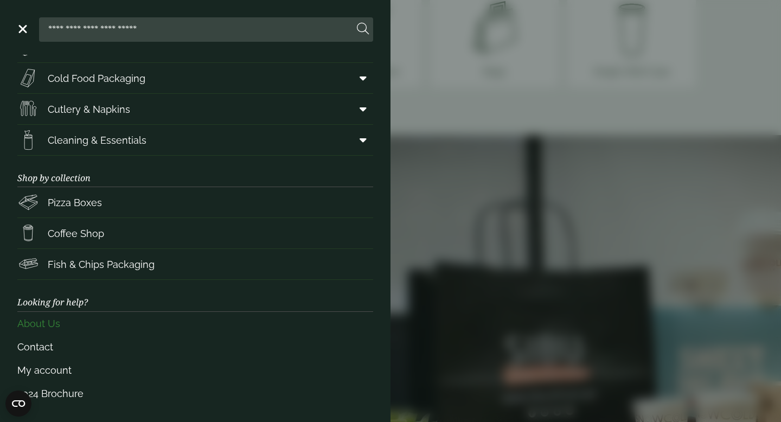 The image size is (781, 422). I want to click on img: Cutlery.svg, so click(28, 109).